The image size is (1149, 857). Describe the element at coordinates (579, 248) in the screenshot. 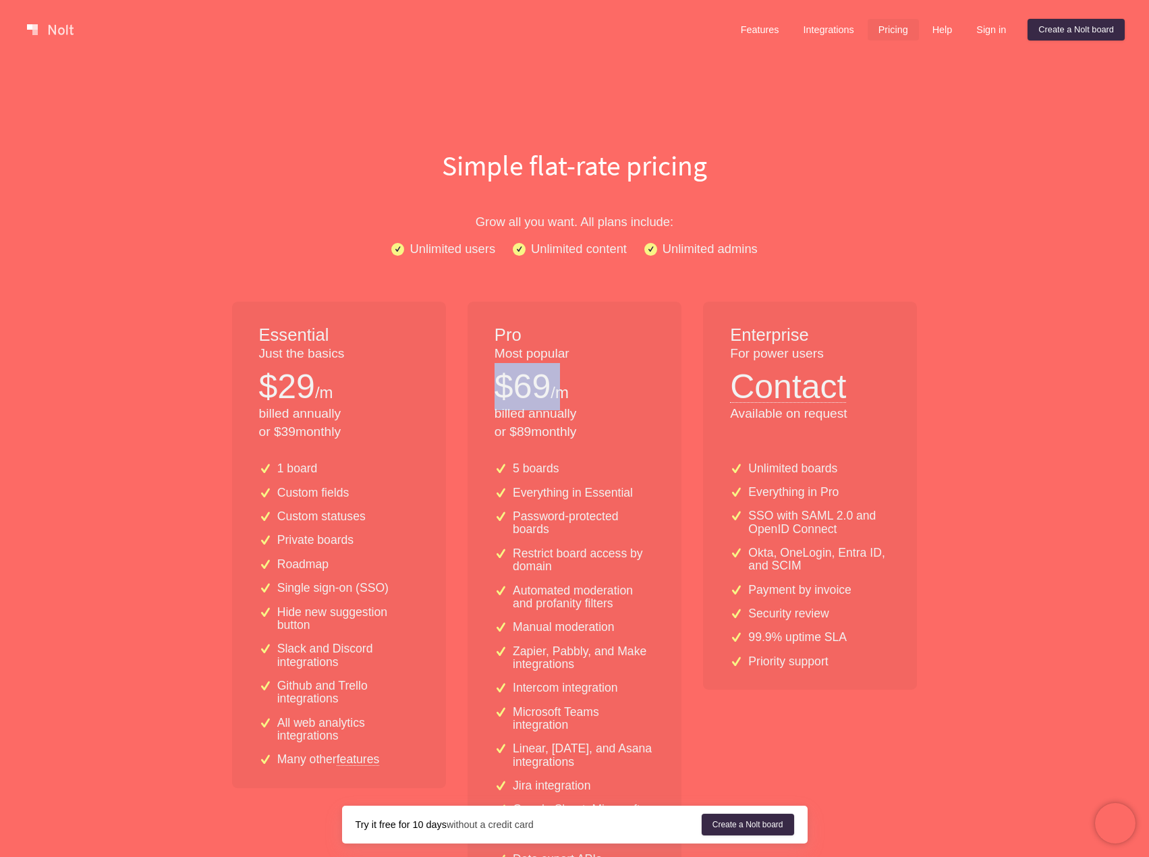

I see `p: Unlimited content` at that location.